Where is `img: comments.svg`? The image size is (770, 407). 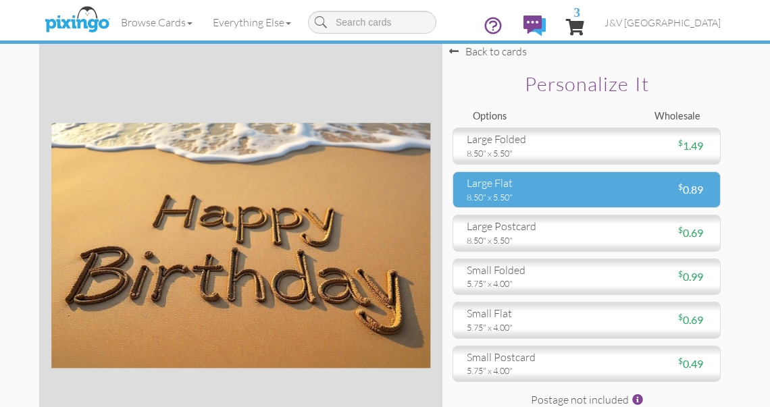 img: comments.svg is located at coordinates (534, 26).